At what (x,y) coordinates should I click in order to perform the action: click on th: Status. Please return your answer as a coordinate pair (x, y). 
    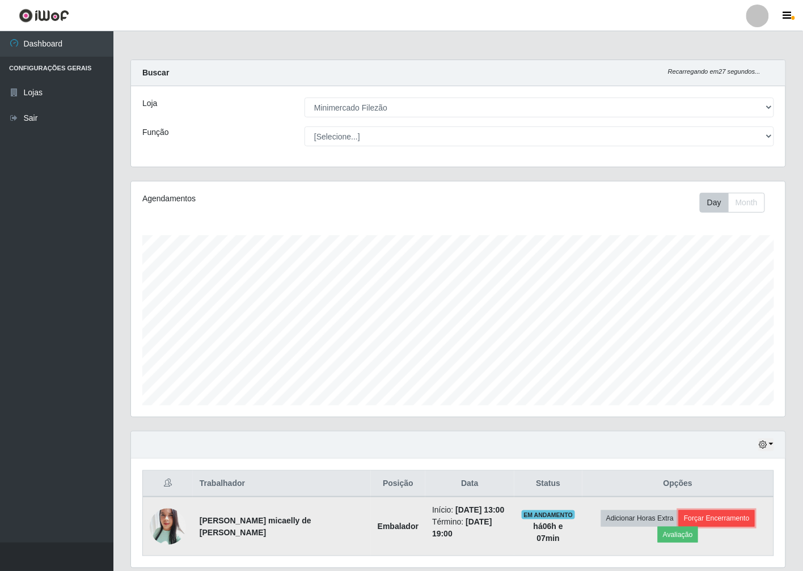
    Looking at the image, I should click on (549, 484).